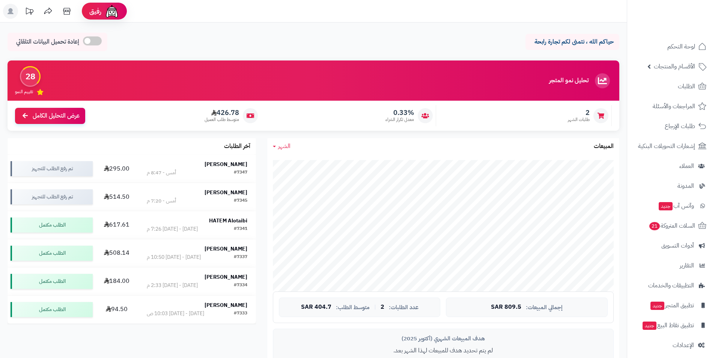  What do you see at coordinates (675, 66) in the screenshot?
I see `span: الأقسام والمنتجات` at bounding box center [675, 66].